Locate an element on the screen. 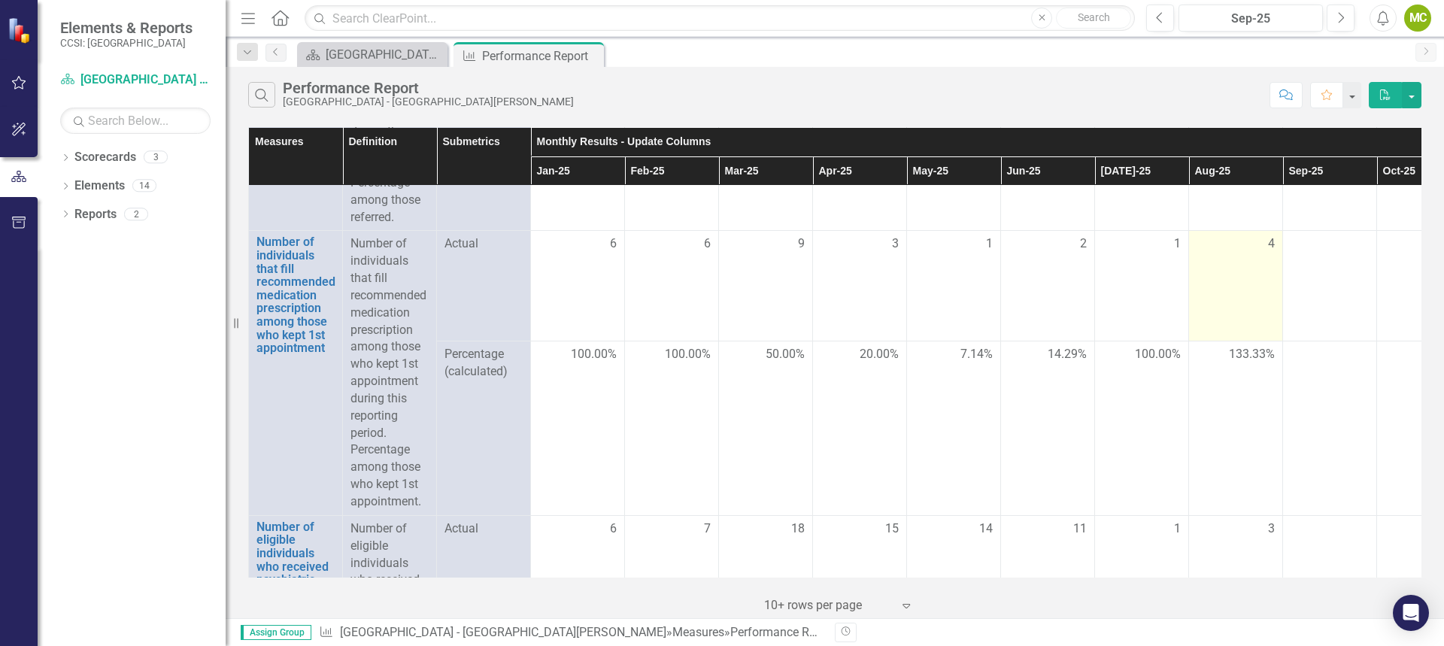 The width and height of the screenshot is (1444, 646). div: Open Intercom Messenger is located at coordinates (1411, 613).